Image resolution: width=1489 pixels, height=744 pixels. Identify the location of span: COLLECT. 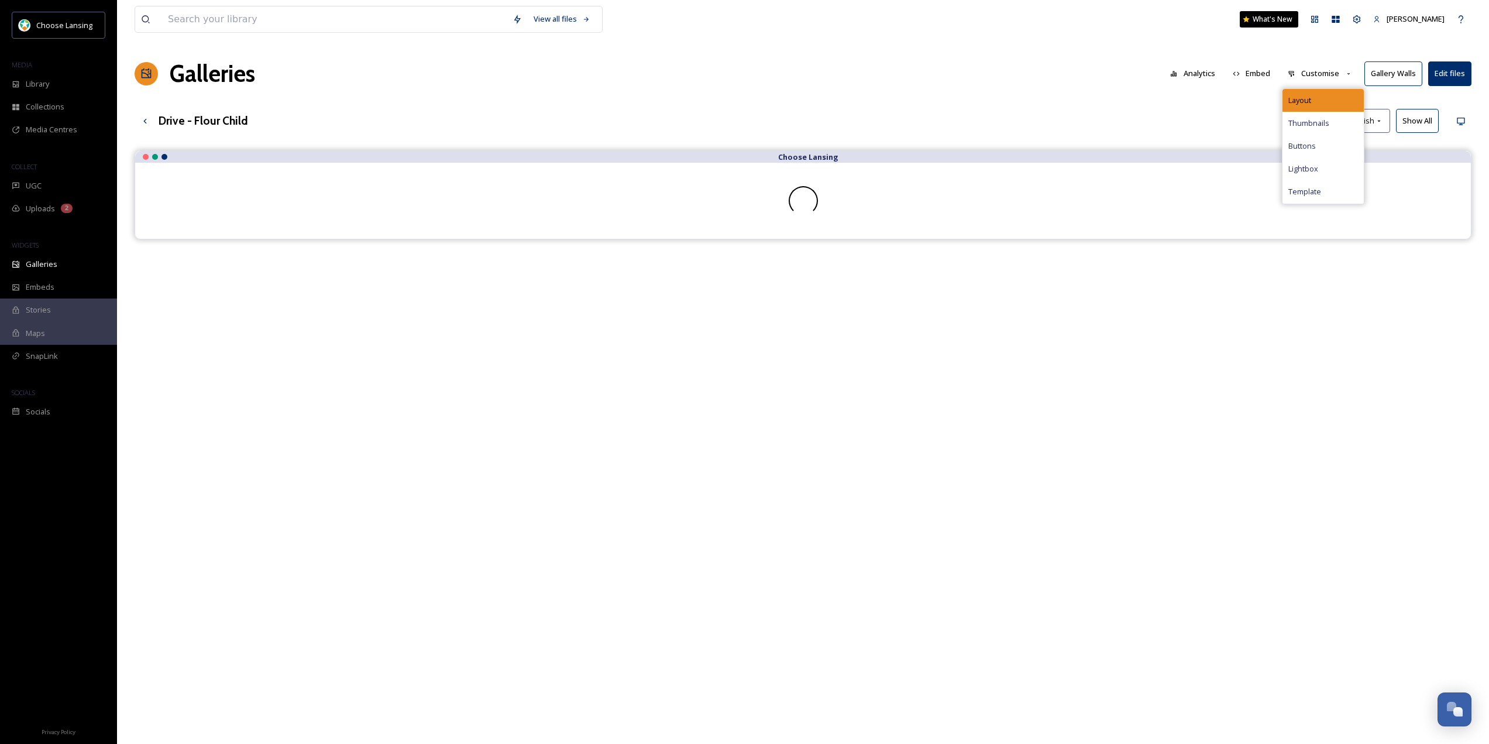
(24, 166).